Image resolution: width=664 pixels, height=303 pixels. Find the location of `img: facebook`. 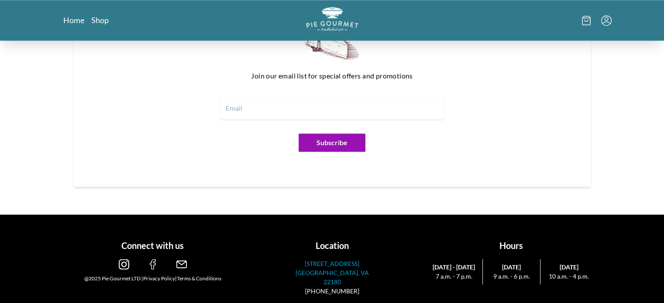

img: facebook is located at coordinates (153, 265).